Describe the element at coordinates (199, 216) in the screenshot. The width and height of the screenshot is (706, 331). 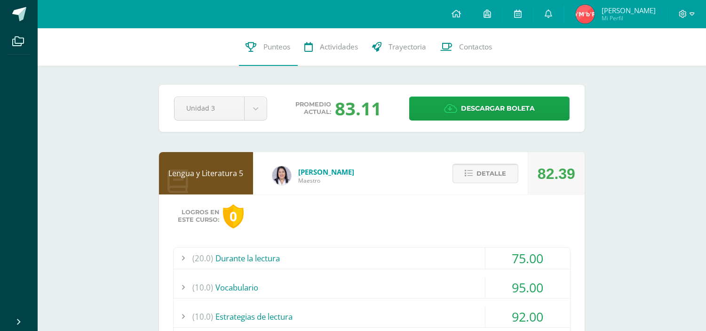
I see `span: Logros en este curso:` at that location.